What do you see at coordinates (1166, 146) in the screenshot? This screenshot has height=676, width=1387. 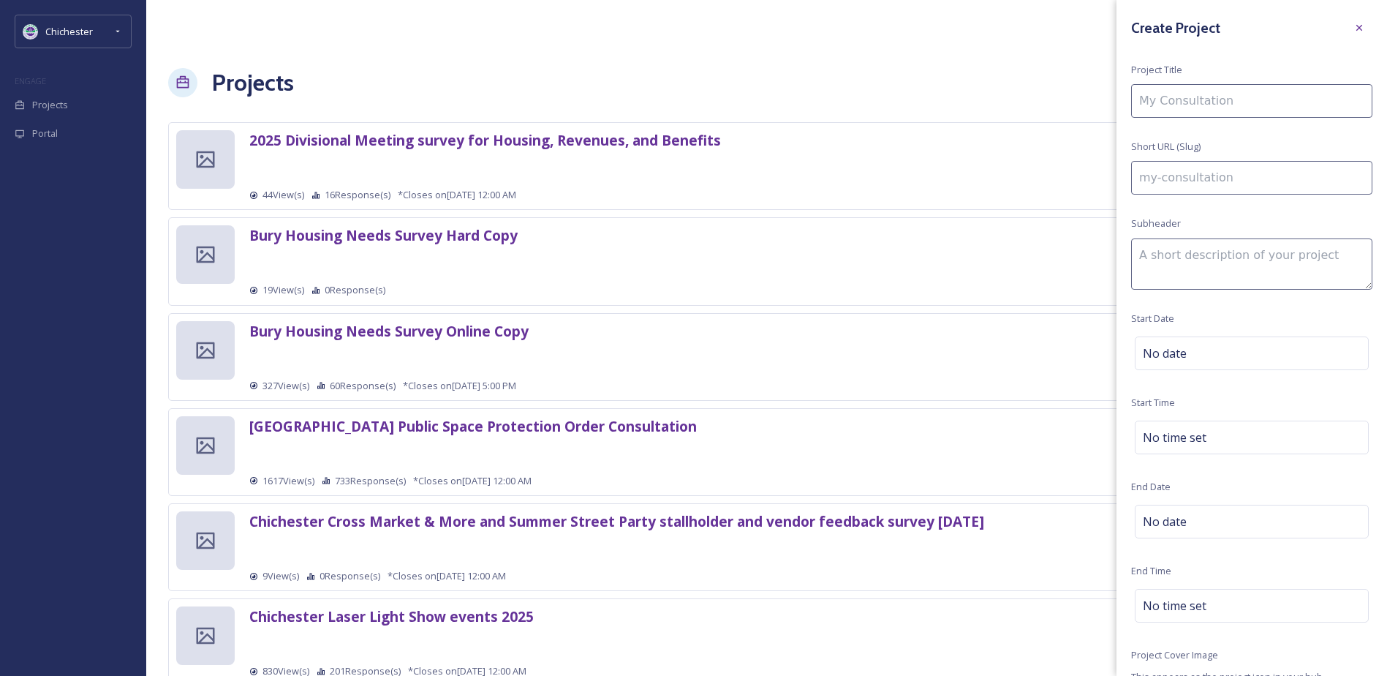 I see `span: Short URL (Slug)` at bounding box center [1166, 146].